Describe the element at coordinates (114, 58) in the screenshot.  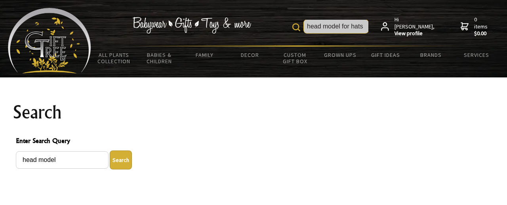
I see `a: All Plants Collection` at that location.